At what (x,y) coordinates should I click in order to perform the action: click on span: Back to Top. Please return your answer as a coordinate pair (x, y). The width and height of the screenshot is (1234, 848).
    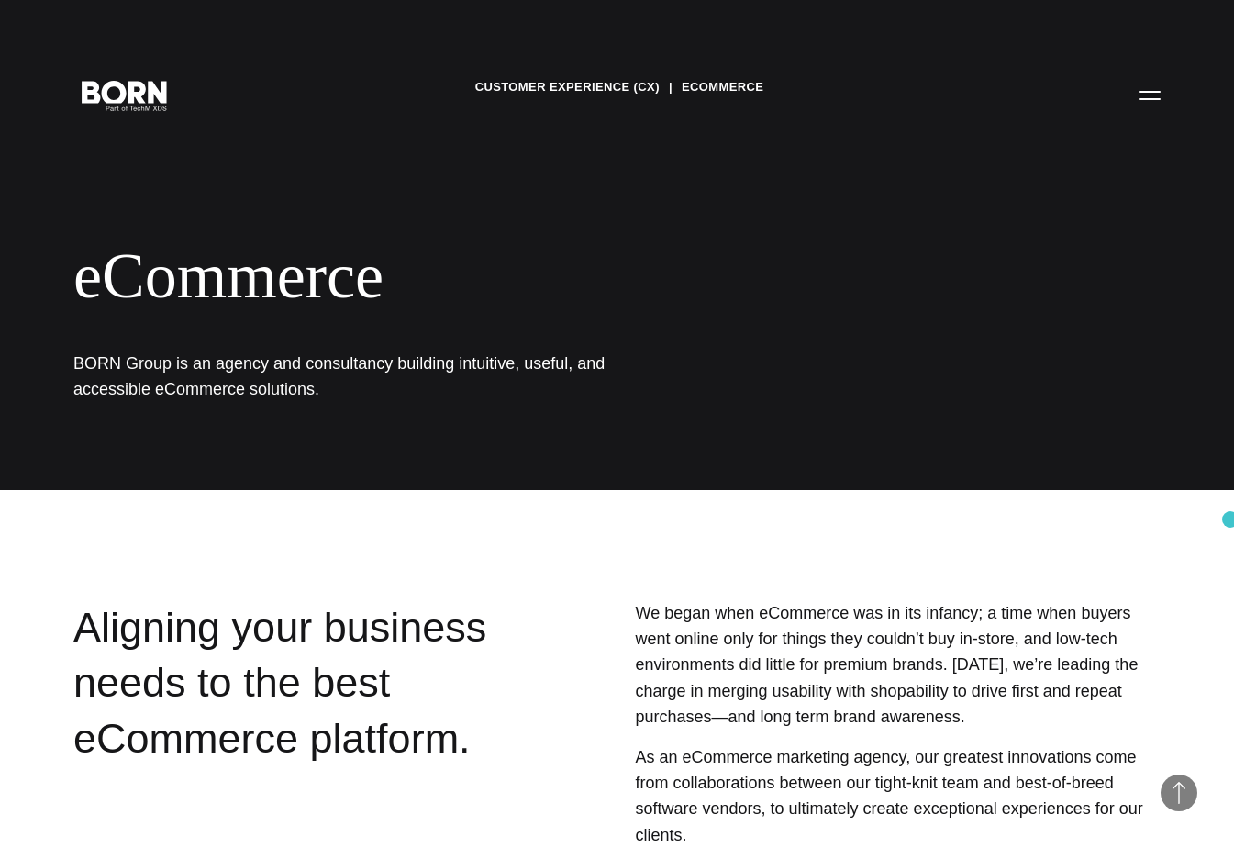
    Looking at the image, I should click on (1179, 793).